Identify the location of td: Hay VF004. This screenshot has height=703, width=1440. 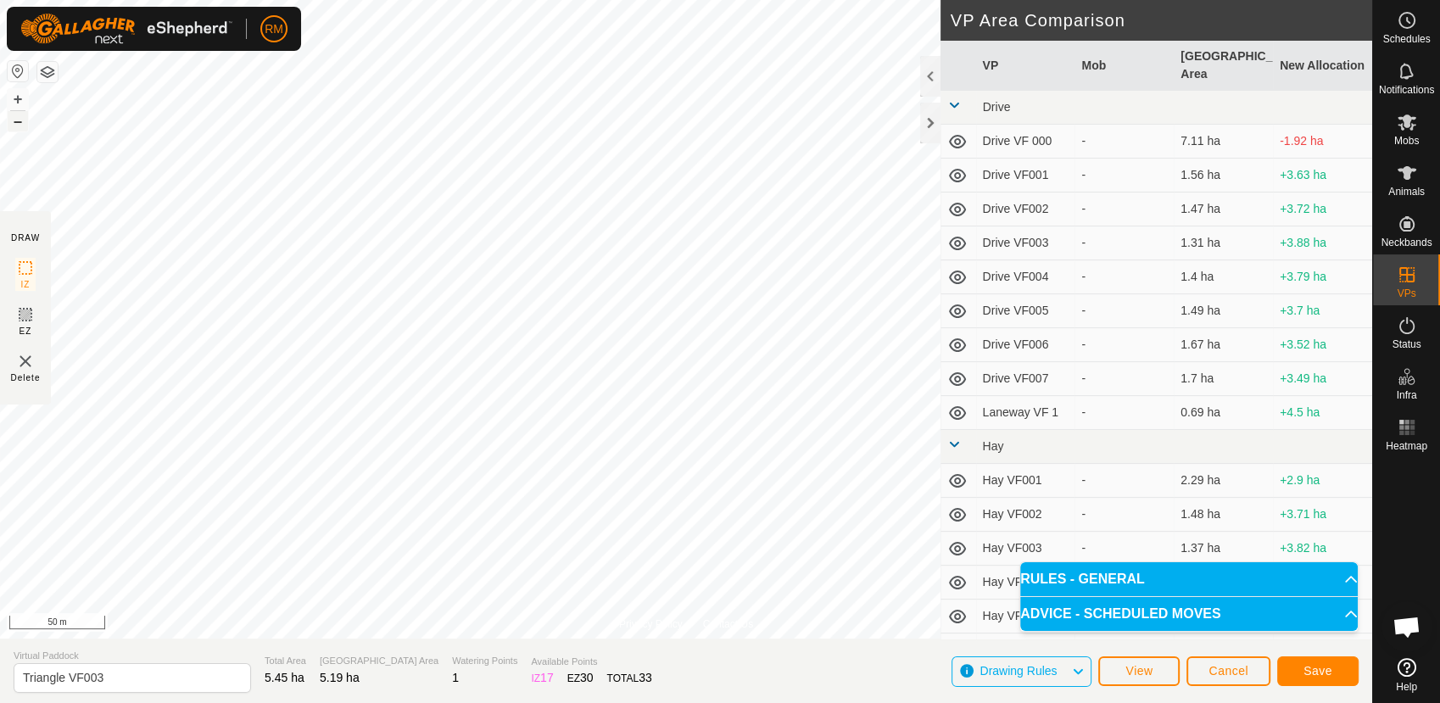
(1025, 582).